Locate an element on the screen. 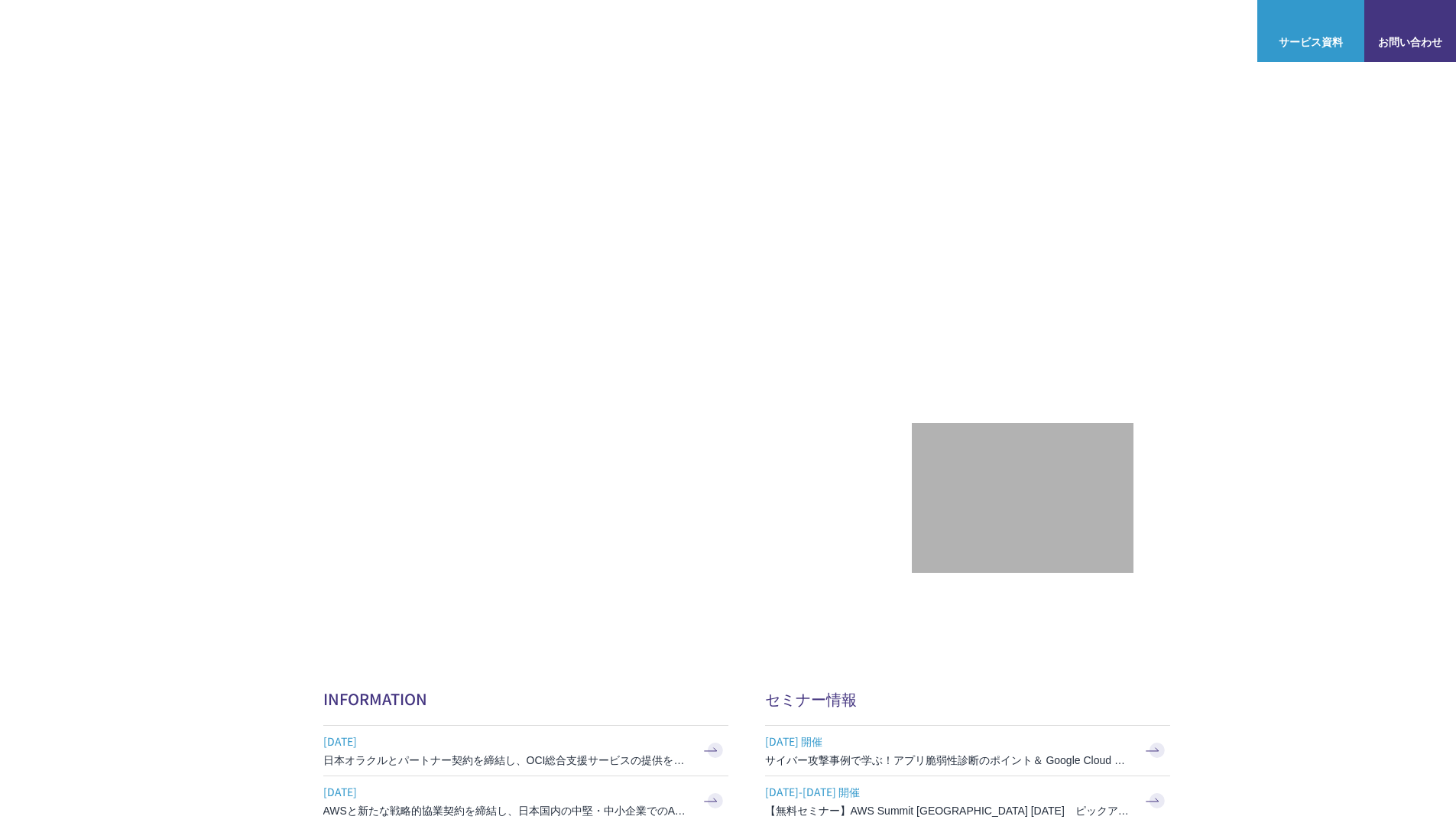 Image resolution: width=1456 pixels, height=826 pixels. a: AWSとの戦略的協業契約 締結 is located at coordinates (461, 481).